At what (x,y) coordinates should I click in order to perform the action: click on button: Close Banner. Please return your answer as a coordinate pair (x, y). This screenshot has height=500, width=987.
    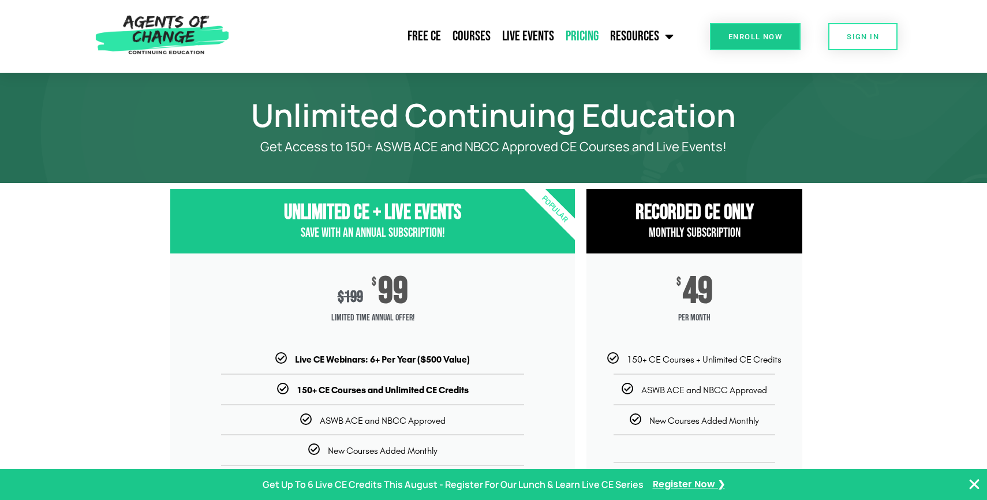
    Looking at the image, I should click on (974, 484).